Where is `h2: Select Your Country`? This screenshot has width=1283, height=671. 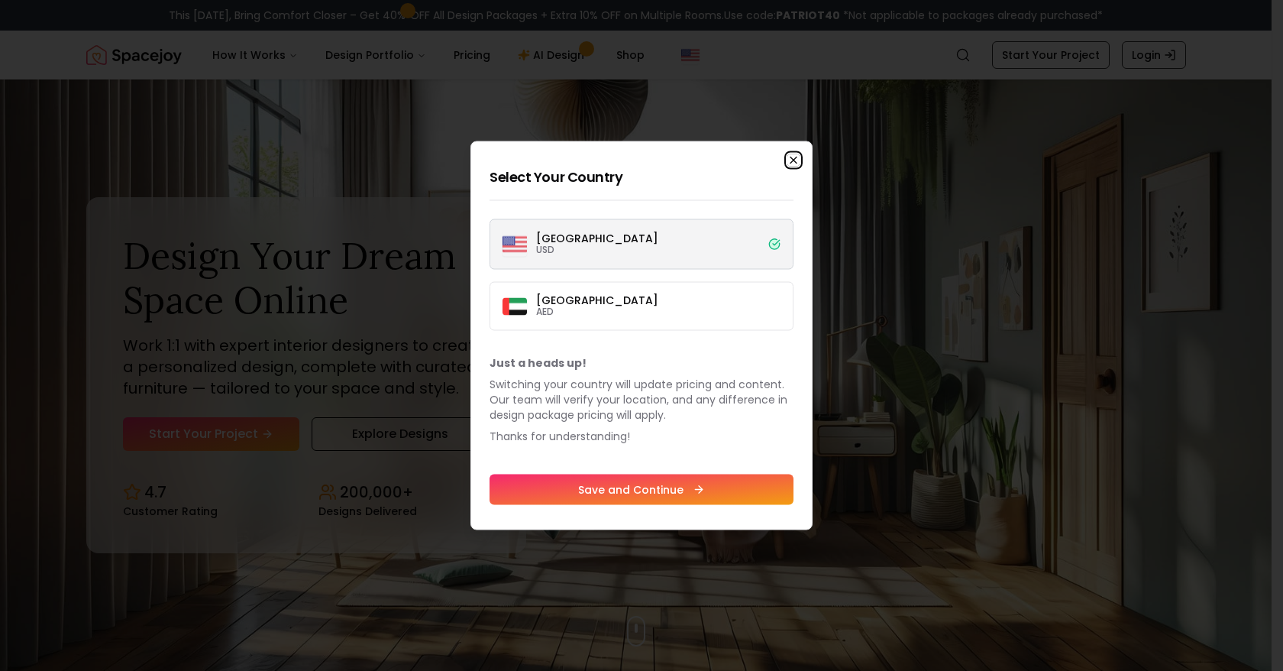
h2: Select Your Country is located at coordinates (642, 177).